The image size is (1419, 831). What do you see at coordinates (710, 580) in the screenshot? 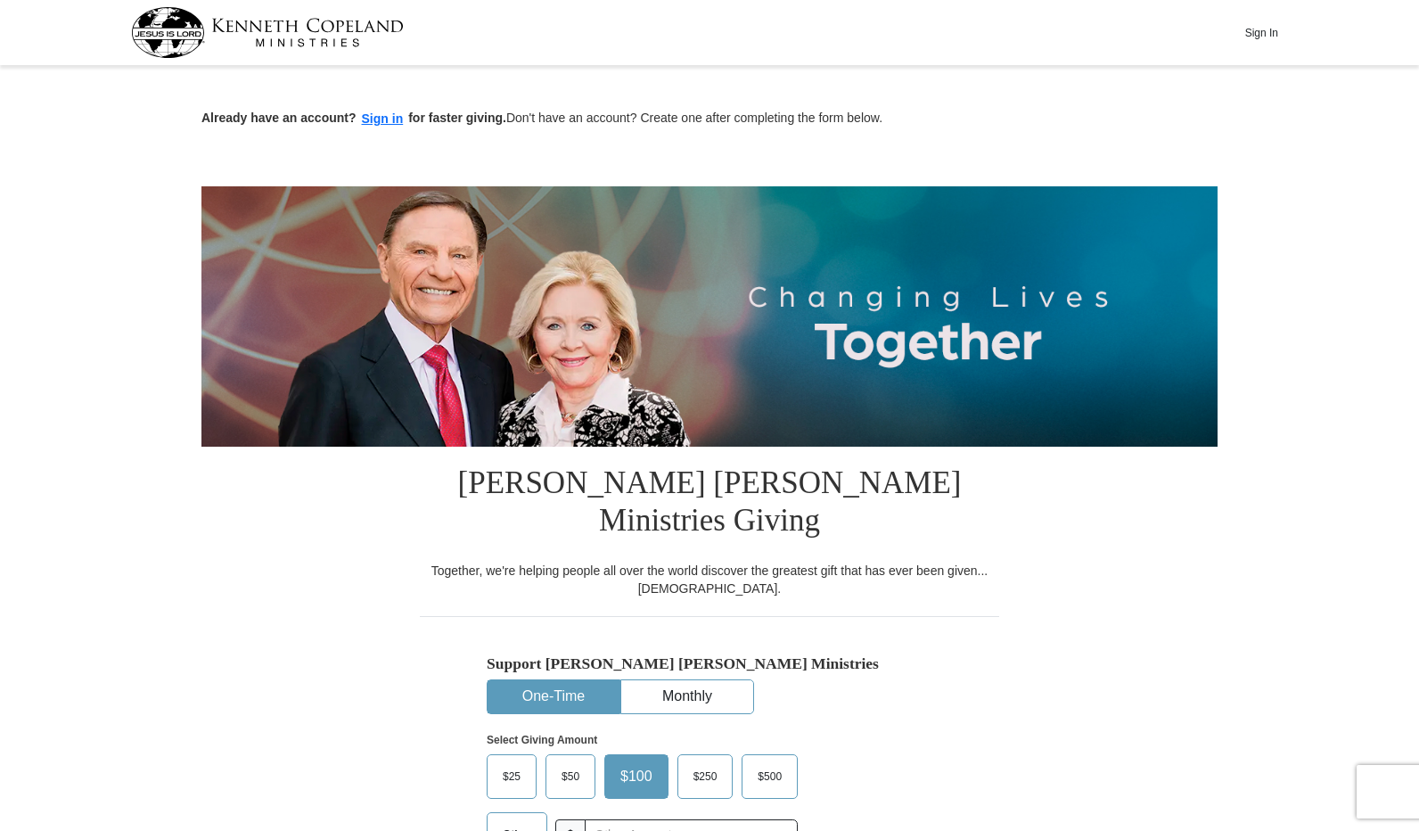
I see `div: Together, we're helping people all over the world discover the greatest gift that has ever been g...` at bounding box center [710, 580].